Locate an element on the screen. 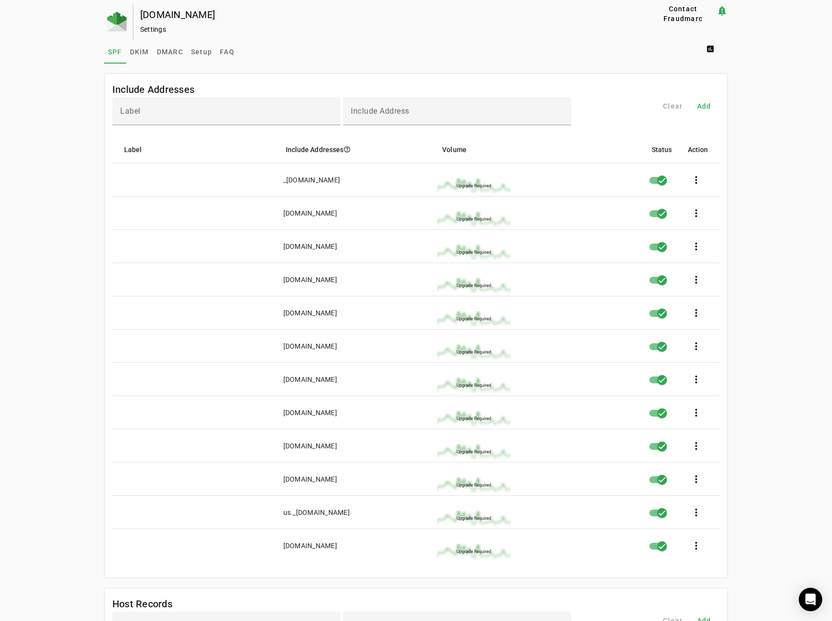  span: Setup is located at coordinates (201, 52).